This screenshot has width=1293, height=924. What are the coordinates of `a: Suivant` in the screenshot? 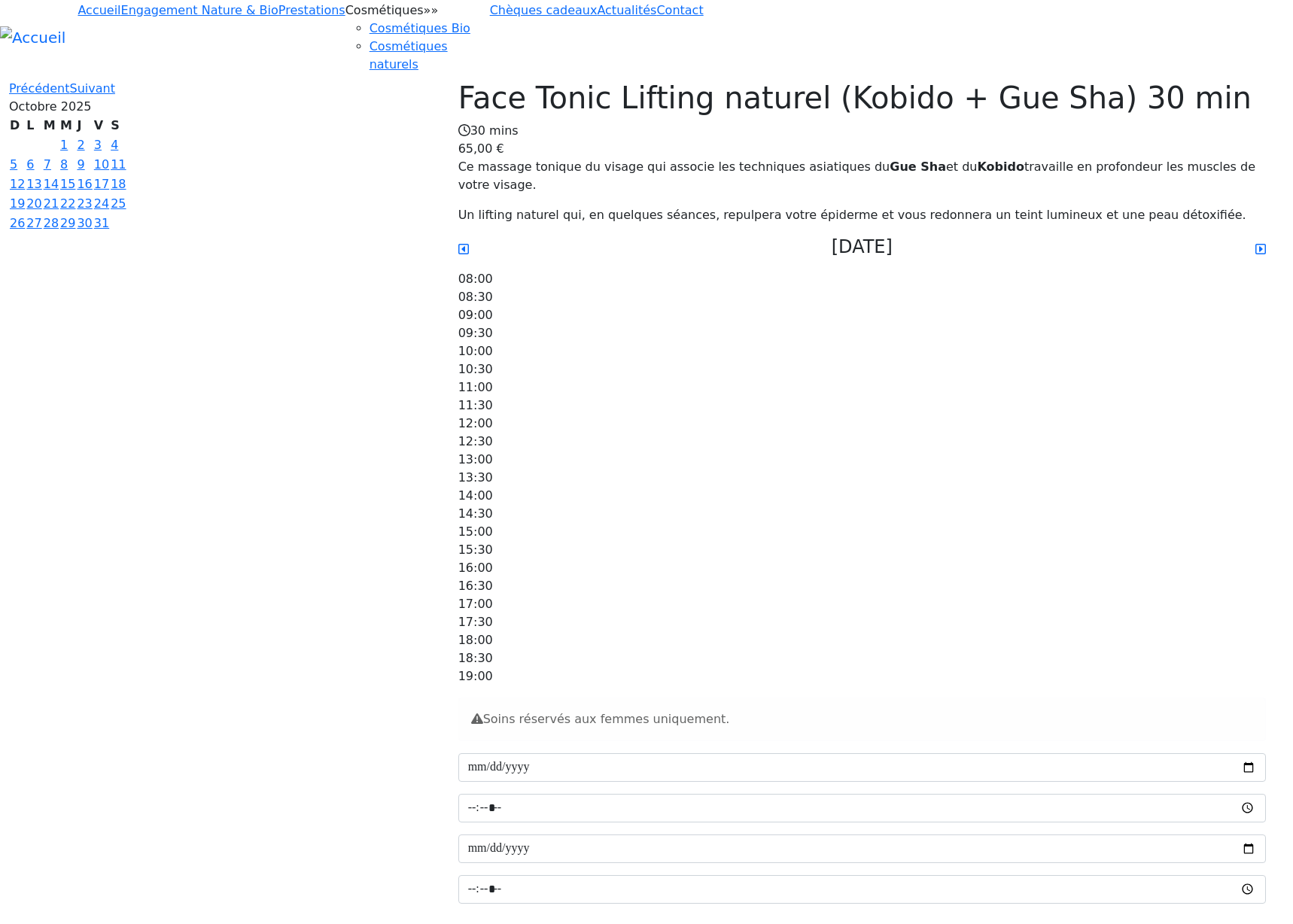 It's located at (92, 88).